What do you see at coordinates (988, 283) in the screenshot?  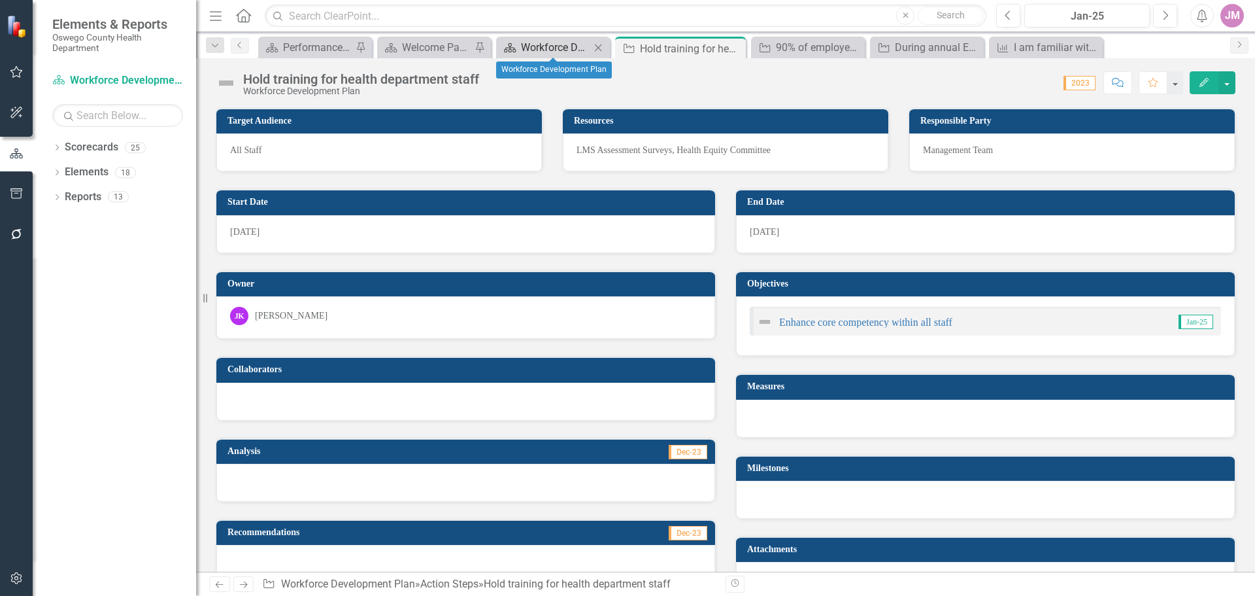 I see `h3: Objectives` at bounding box center [988, 283].